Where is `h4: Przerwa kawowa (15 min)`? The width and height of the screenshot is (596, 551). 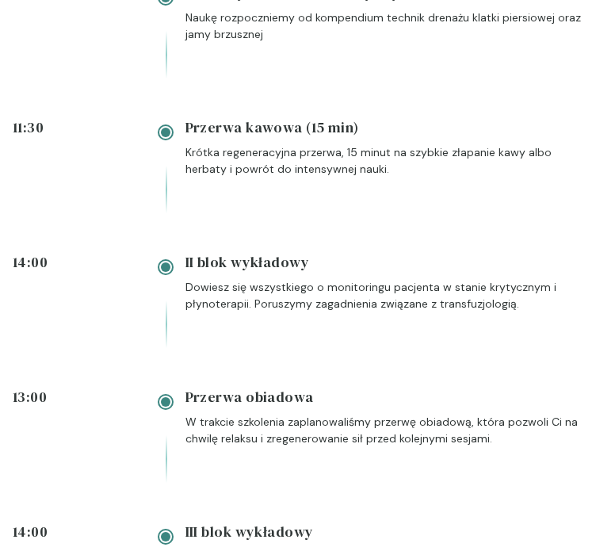
h4: Przerwa kawowa (15 min) is located at coordinates (384, 130).